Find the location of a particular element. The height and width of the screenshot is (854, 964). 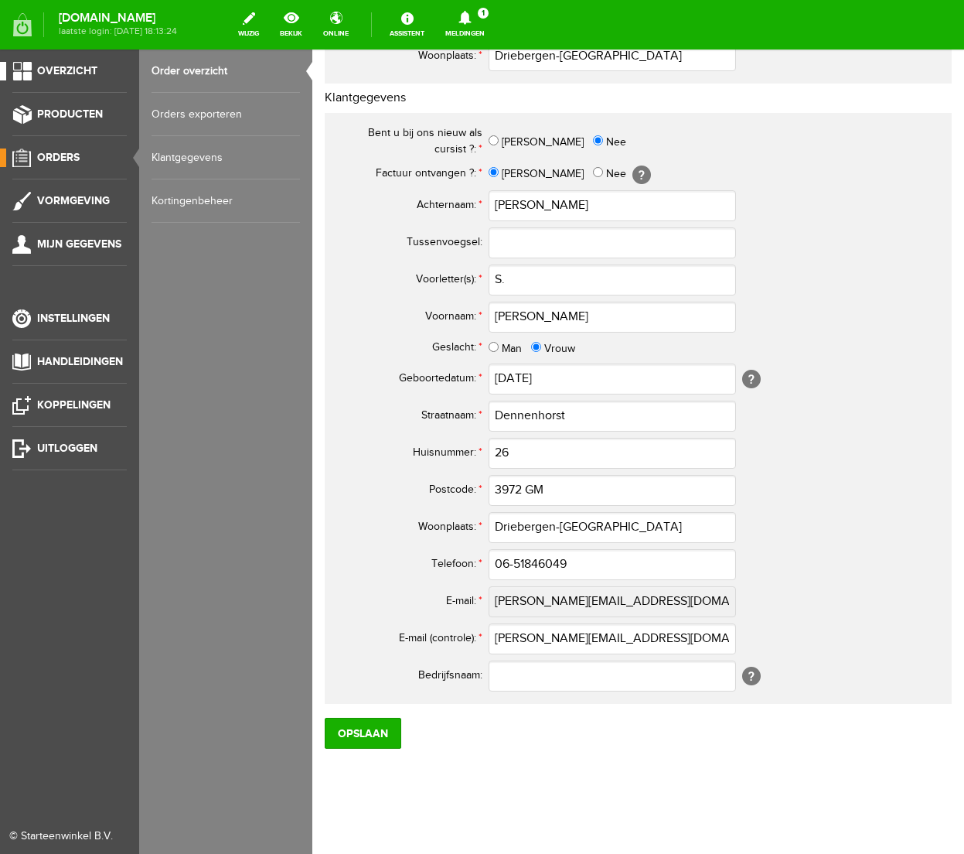

span: Straatnaam: is located at coordinates (136, 366).